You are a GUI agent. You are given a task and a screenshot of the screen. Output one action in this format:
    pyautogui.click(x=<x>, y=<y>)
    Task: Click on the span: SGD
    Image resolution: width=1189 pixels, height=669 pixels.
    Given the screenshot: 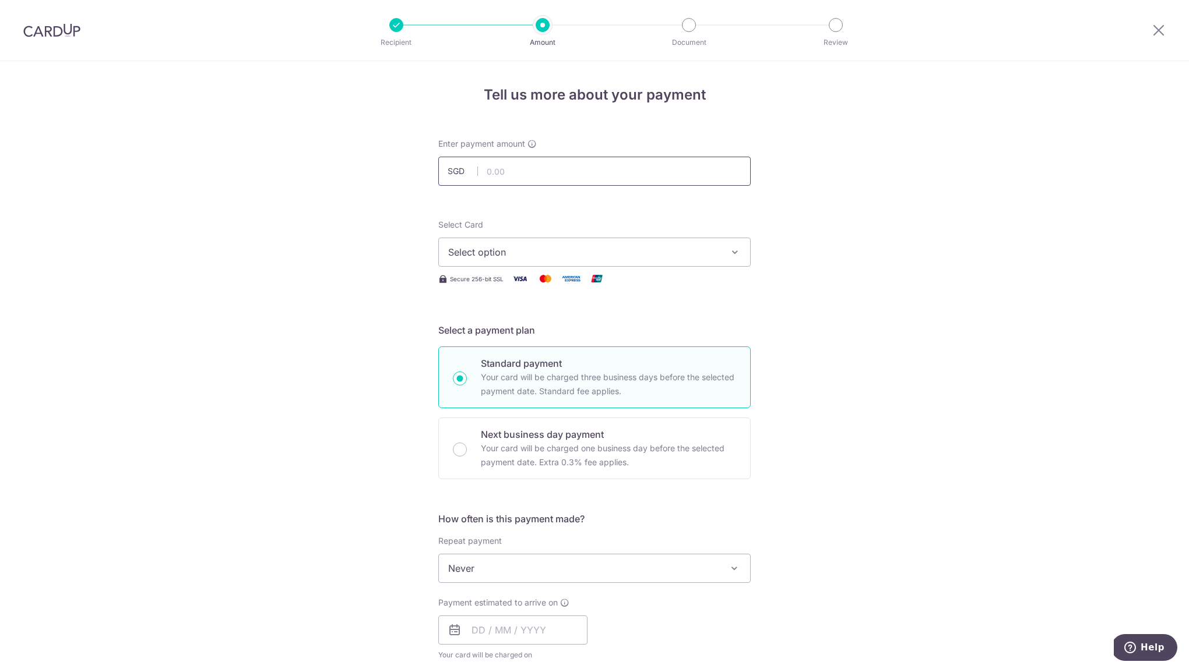 What is the action you would take?
    pyautogui.click(x=463, y=171)
    